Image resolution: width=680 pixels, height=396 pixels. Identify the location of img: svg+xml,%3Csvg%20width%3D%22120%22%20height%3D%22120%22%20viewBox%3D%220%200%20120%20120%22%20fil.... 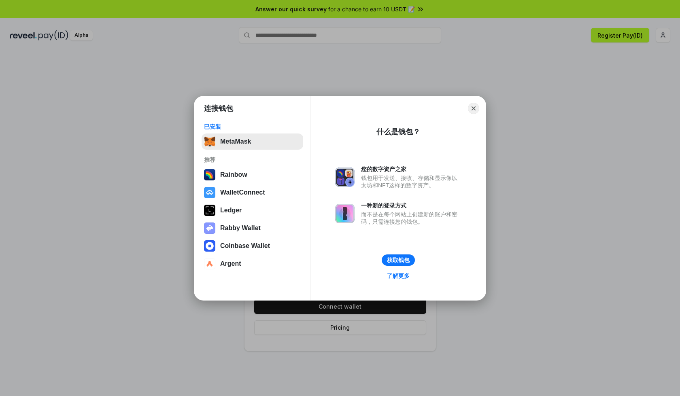
(210, 175).